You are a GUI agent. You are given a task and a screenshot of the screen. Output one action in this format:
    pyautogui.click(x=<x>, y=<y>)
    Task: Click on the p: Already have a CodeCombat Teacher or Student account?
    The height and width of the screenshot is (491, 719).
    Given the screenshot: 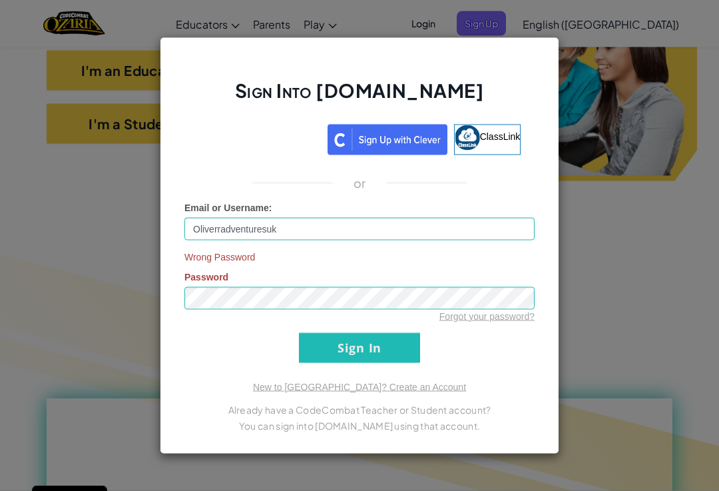 What is the action you would take?
    pyautogui.click(x=360, y=409)
    